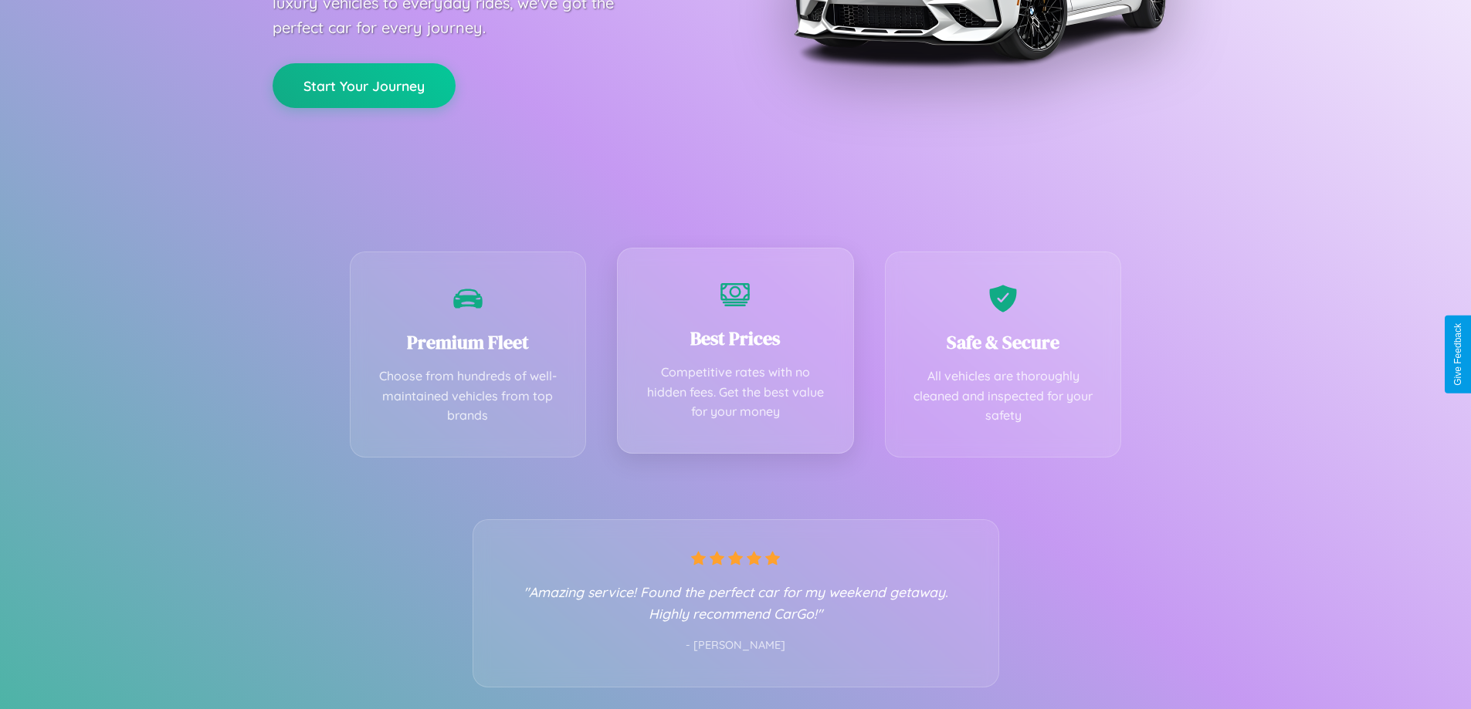 The width and height of the screenshot is (1471, 709). What do you see at coordinates (1458, 354) in the screenshot?
I see `div: Give Feedback` at bounding box center [1458, 354].